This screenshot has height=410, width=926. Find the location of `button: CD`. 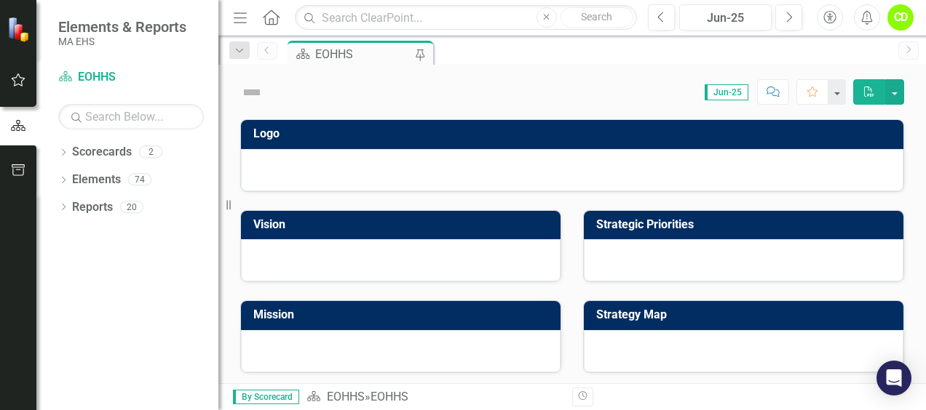

button: CD is located at coordinates (900, 17).